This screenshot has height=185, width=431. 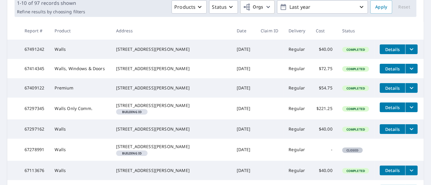 What do you see at coordinates (392, 107) in the screenshot?
I see `button: detailsBtn-67297345` at bounding box center [392, 107].